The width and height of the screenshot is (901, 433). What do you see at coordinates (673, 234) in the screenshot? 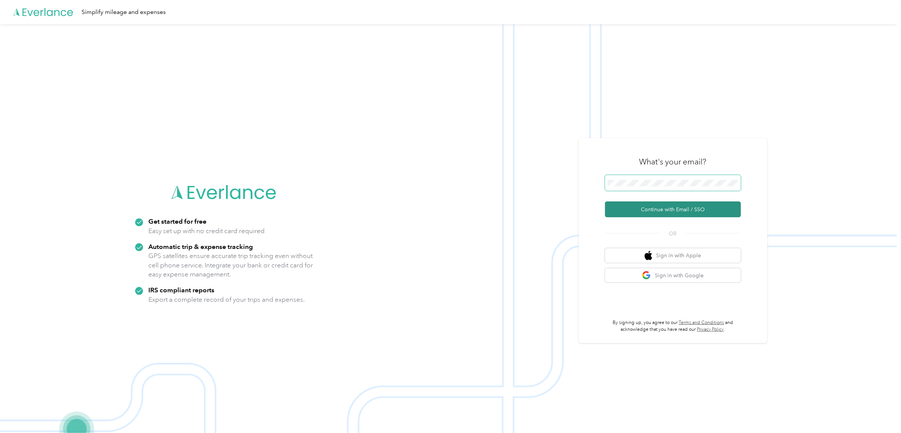
I see `span: OR` at bounding box center [673, 234].